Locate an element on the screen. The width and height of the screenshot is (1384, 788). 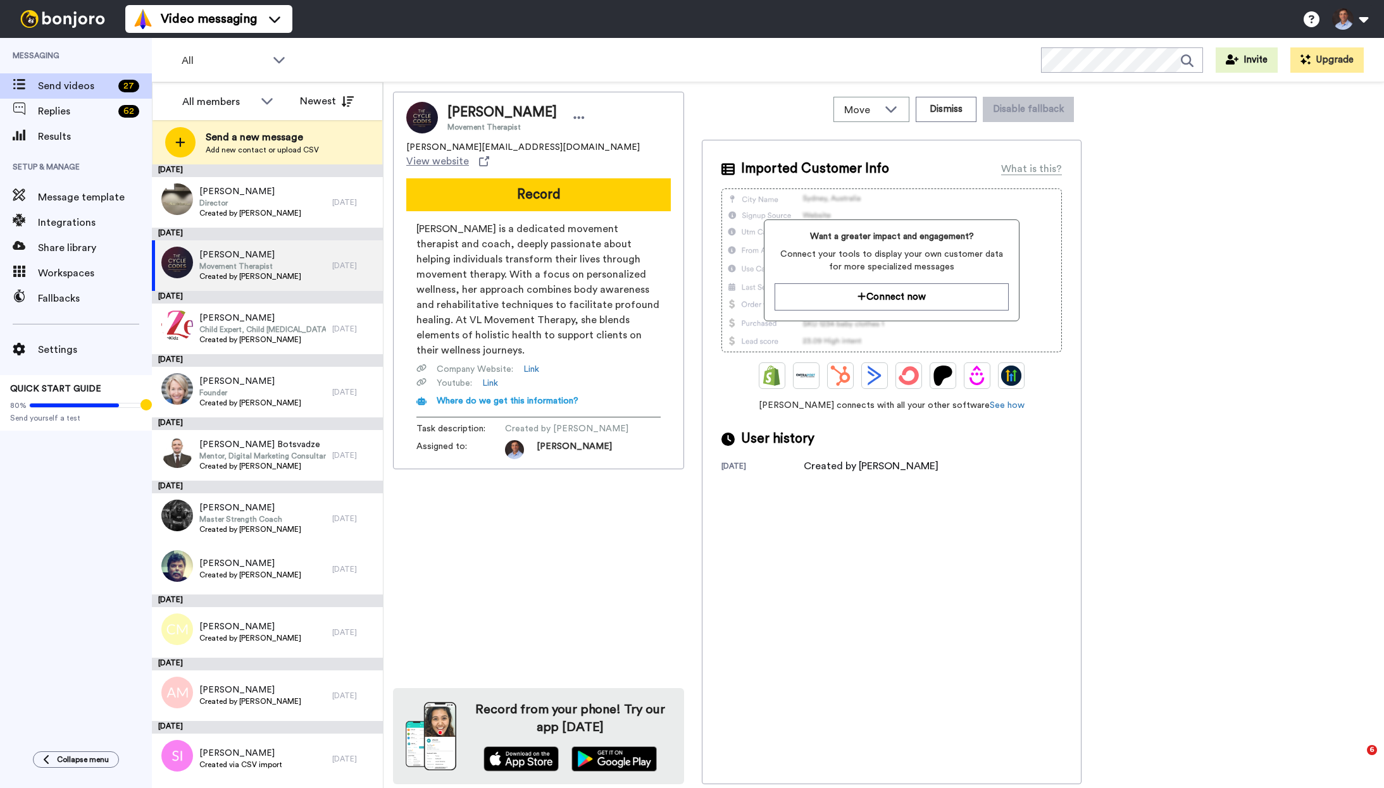
span: Mentor, Digital Marketing Consultant is located at coordinates (263, 456).